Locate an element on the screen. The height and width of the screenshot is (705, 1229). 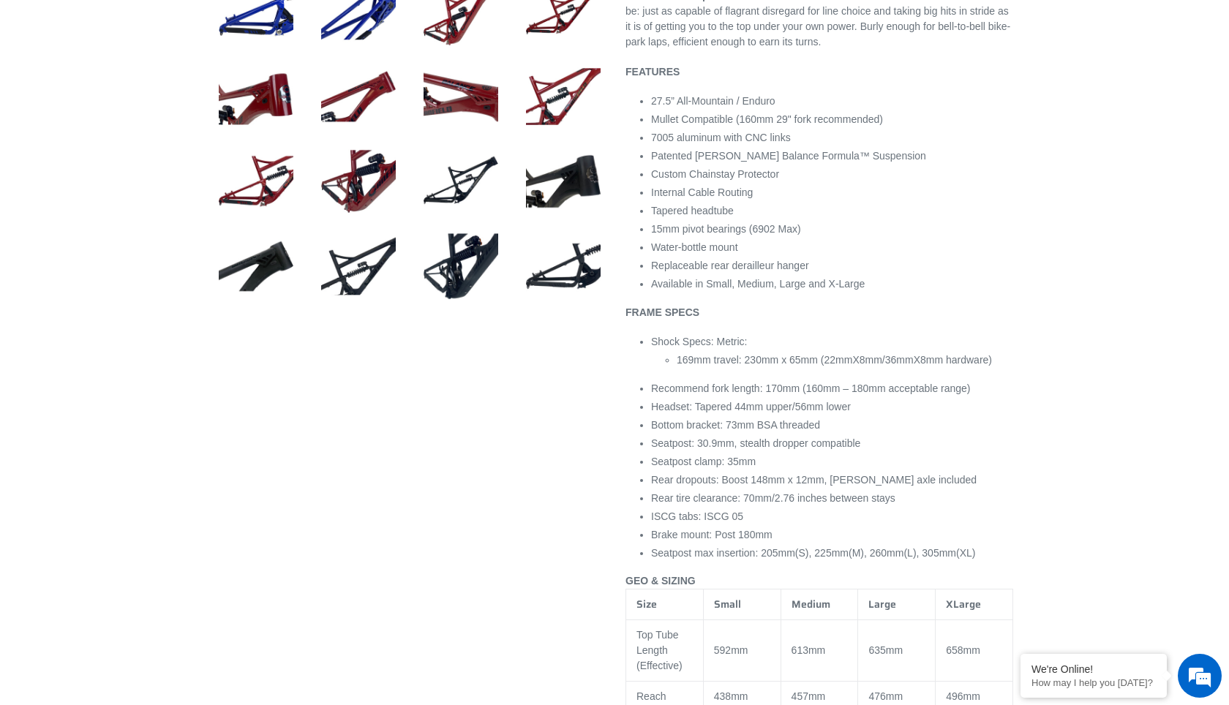
span: XLarge is located at coordinates (964, 604).